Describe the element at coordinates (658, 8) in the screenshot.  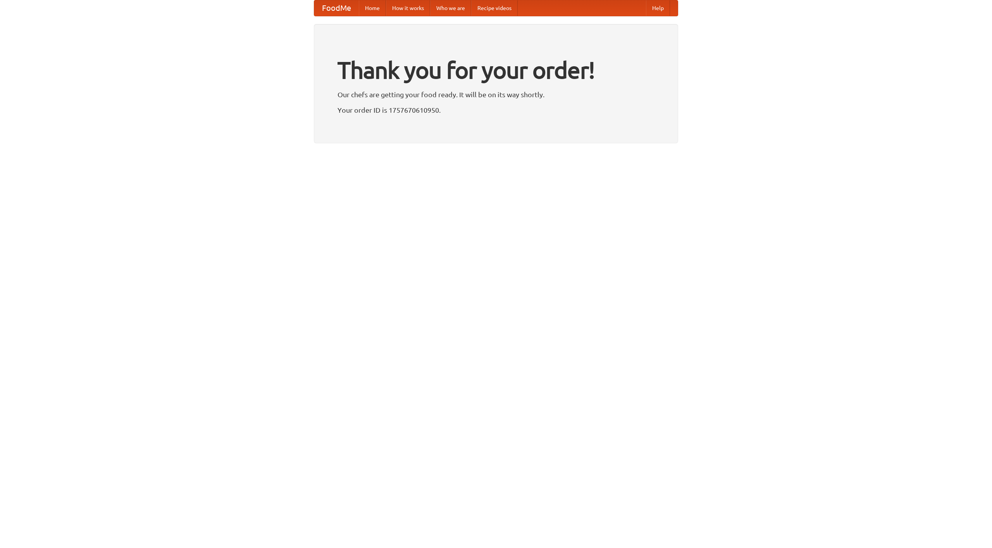
I see `a: Help` at that location.